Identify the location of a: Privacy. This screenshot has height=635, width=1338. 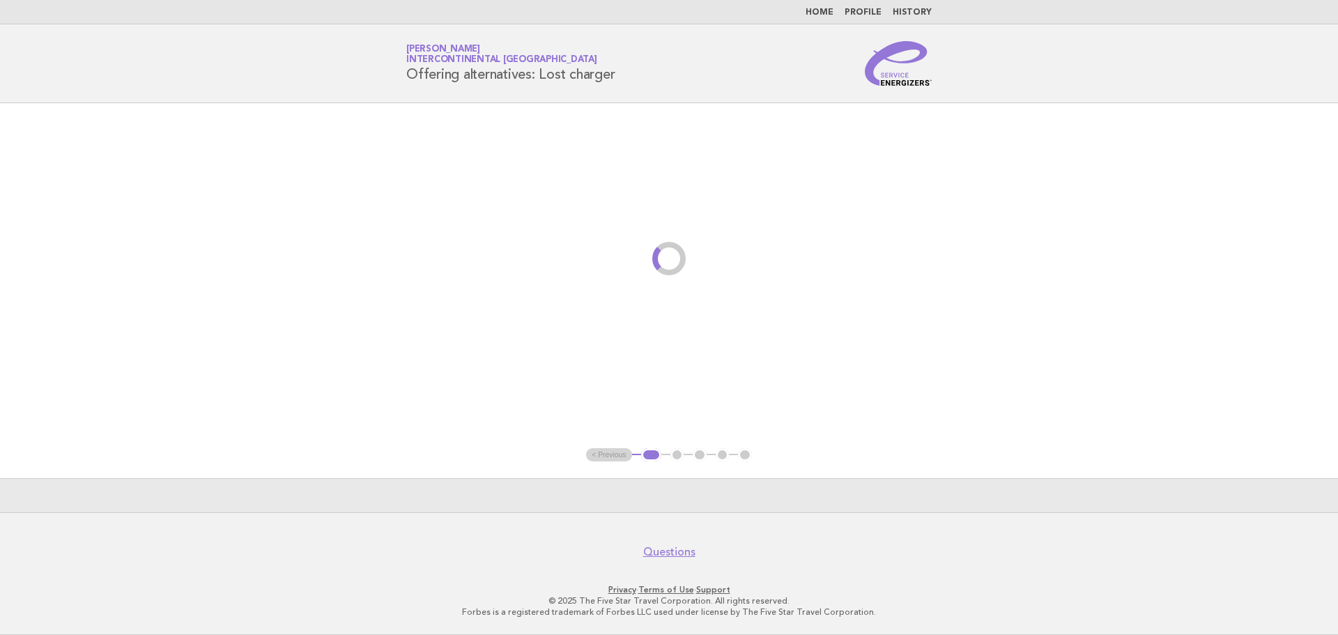
(622, 589).